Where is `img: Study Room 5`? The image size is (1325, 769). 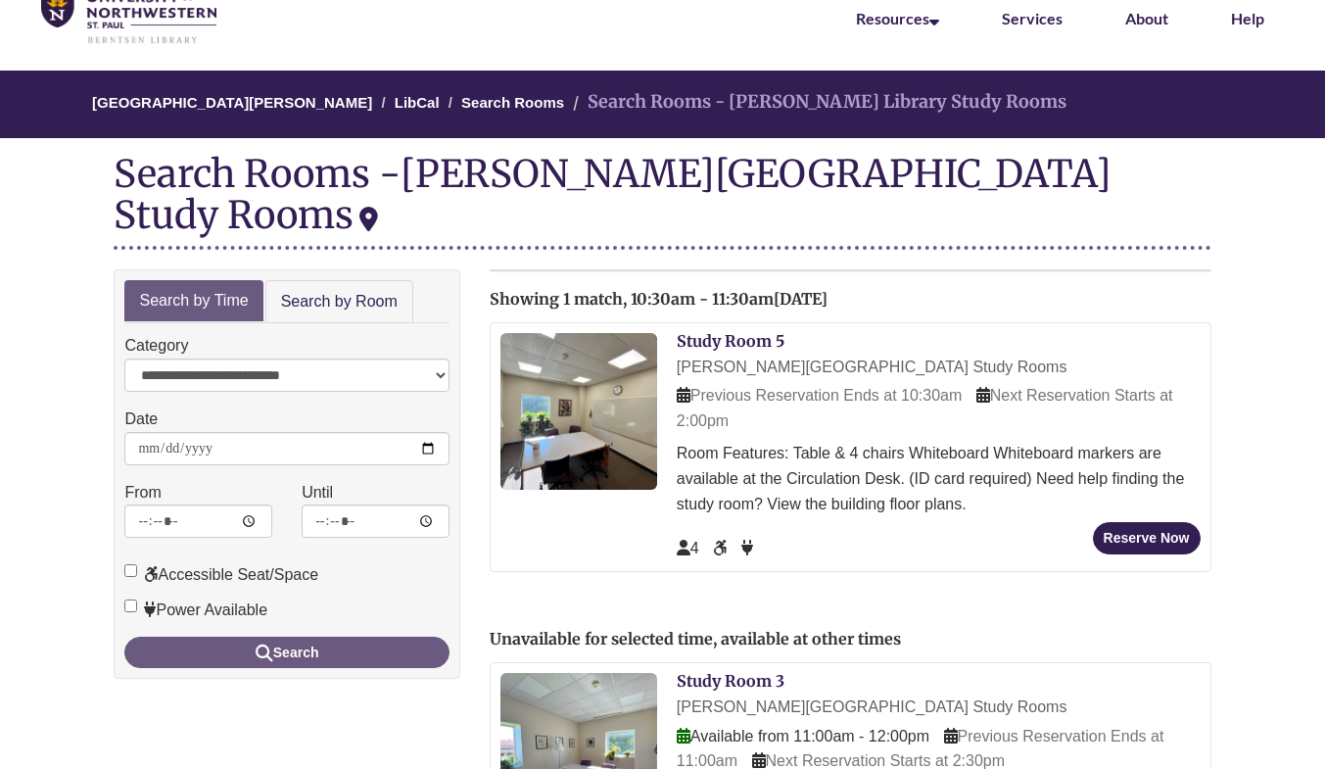
img: Study Room 5 is located at coordinates (579, 411).